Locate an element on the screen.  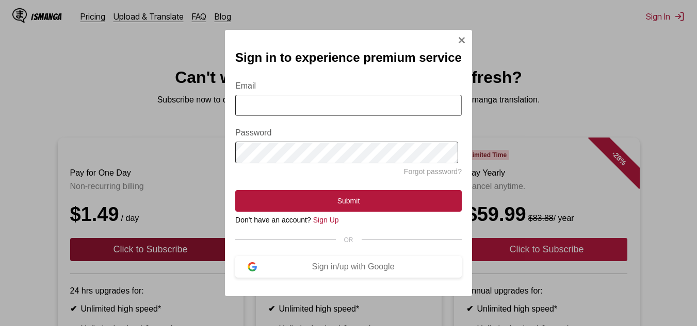
a: Forgot password? is located at coordinates (433, 172).